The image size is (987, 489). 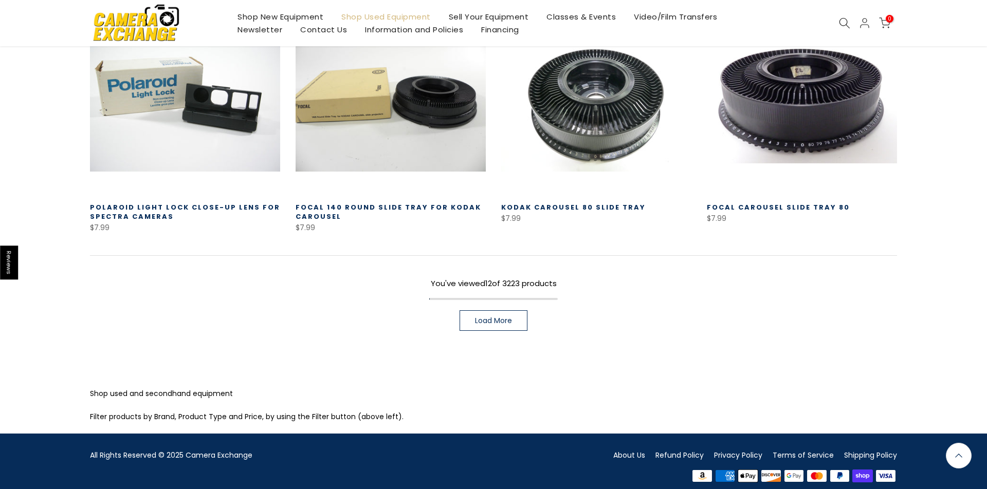 I want to click on a: Refund Policy, so click(x=680, y=456).